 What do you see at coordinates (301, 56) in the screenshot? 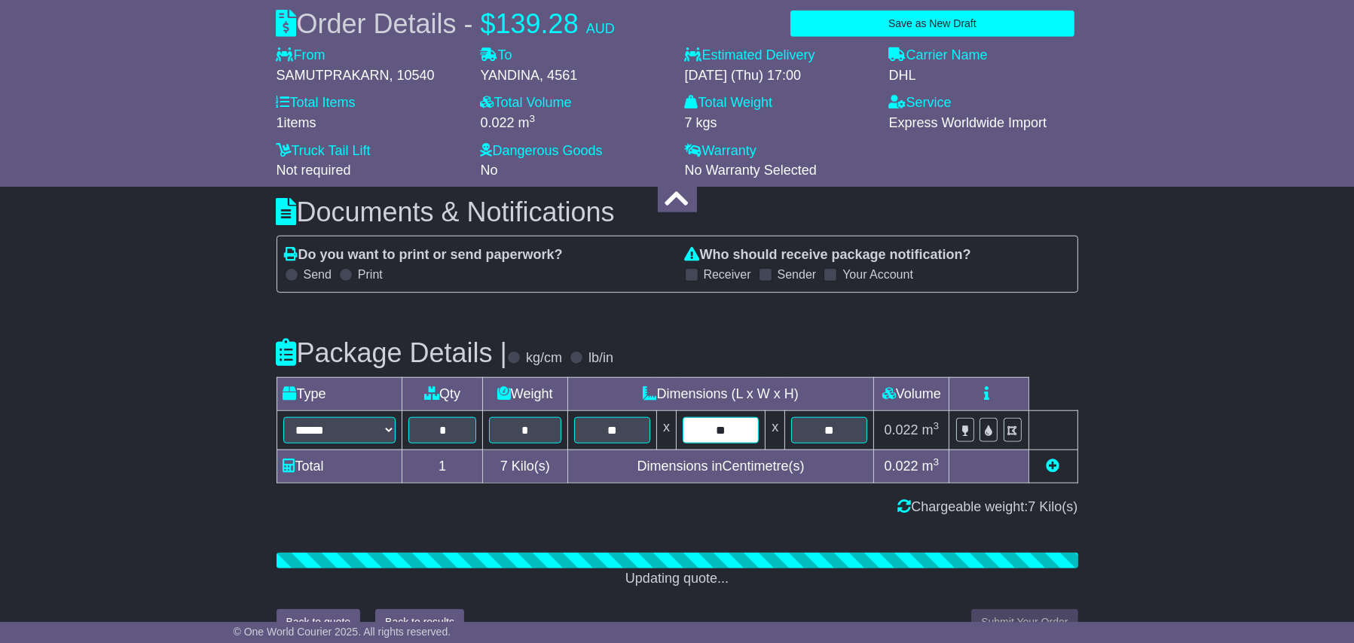
I see `label: From` at bounding box center [301, 56].